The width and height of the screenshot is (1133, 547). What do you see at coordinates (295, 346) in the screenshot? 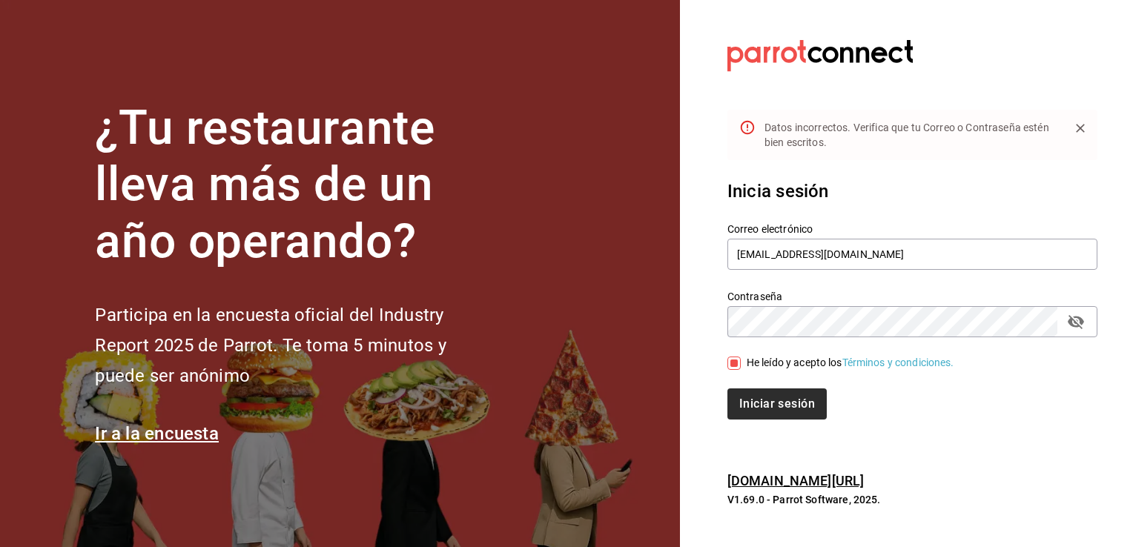
I see `h2: Participa en la encuesta oficial del Industry Report 2025 de Parrot. Te toma 5 minutos y puede se...` at bounding box center [295, 346].